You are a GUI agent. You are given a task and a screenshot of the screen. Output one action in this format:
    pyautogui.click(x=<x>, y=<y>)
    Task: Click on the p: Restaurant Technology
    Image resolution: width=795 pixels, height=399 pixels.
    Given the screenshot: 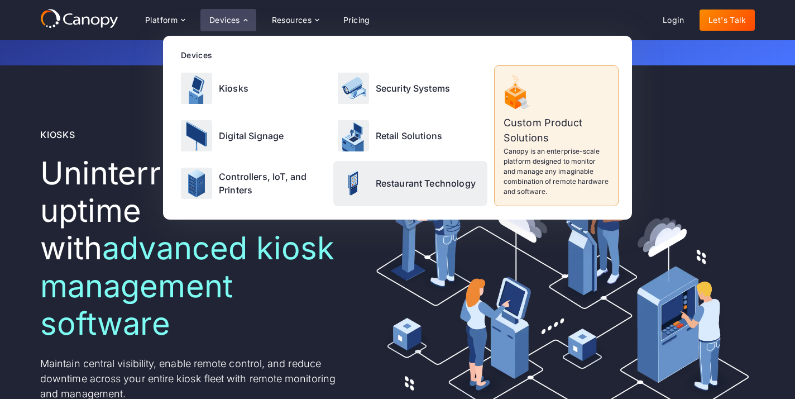 What is the action you would take?
    pyautogui.click(x=426, y=183)
    